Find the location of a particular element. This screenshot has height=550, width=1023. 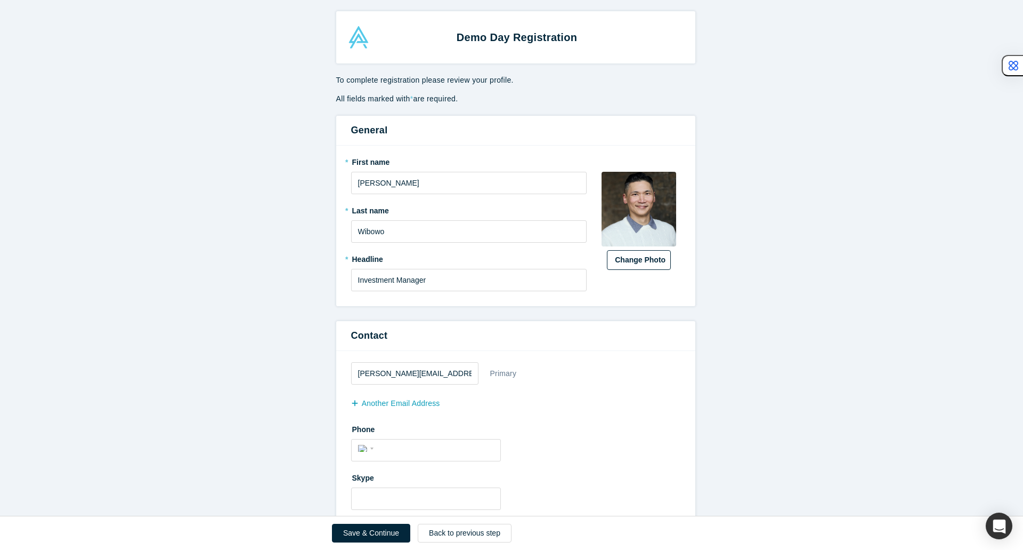

div: Primary is located at coordinates (504, 373).